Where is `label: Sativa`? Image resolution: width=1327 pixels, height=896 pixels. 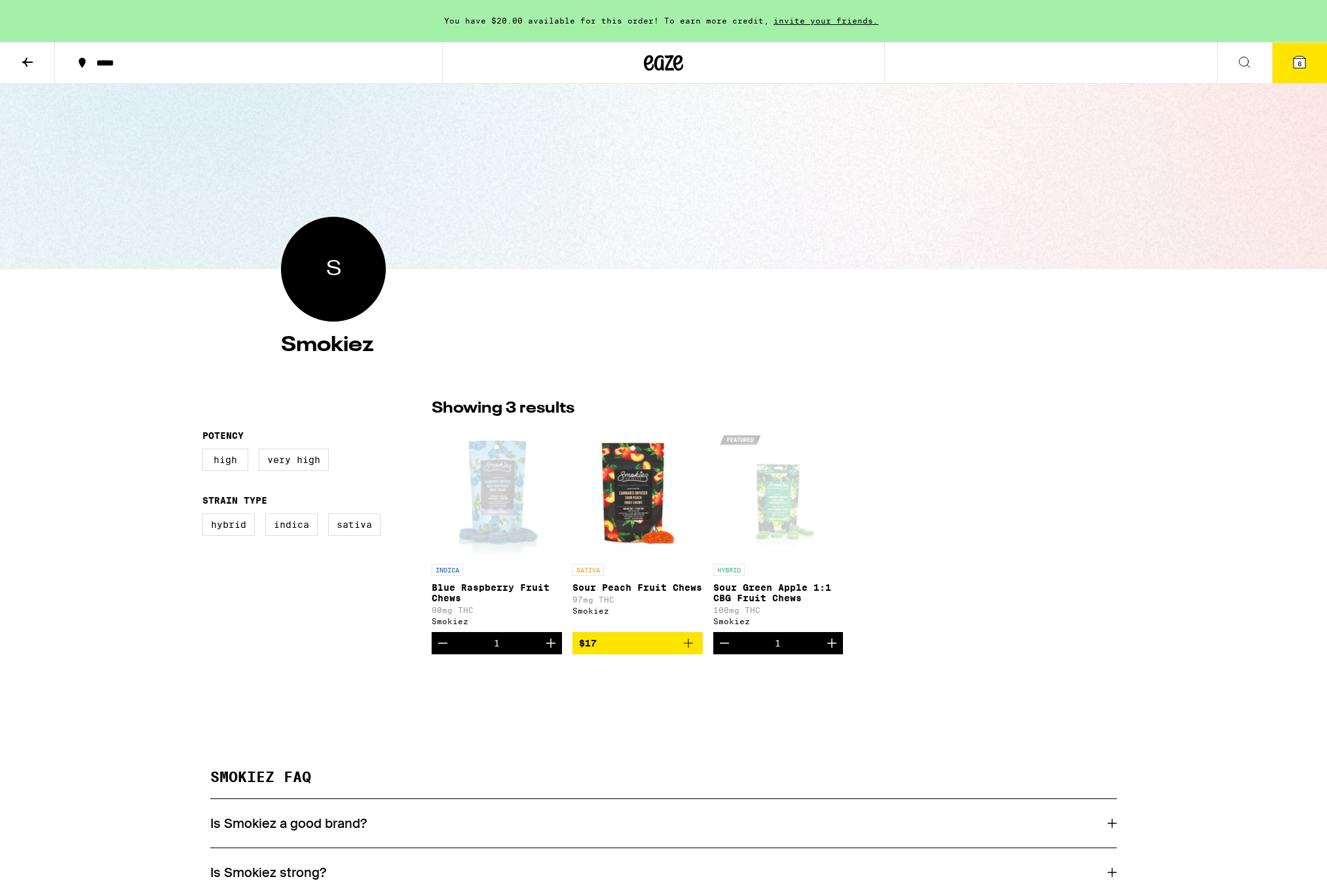 label: Sativa is located at coordinates (354, 524).